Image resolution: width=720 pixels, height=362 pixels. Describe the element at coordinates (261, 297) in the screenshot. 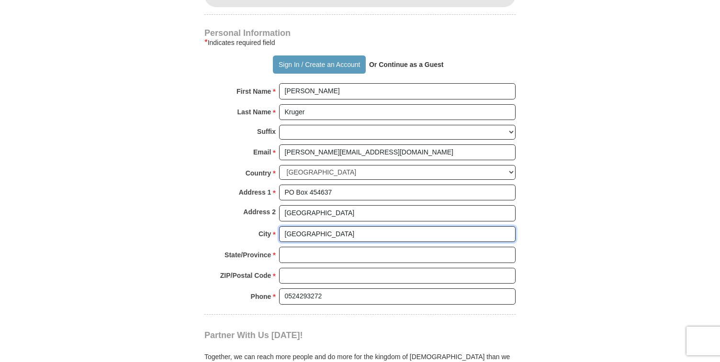

I see `strong: Phone` at that location.